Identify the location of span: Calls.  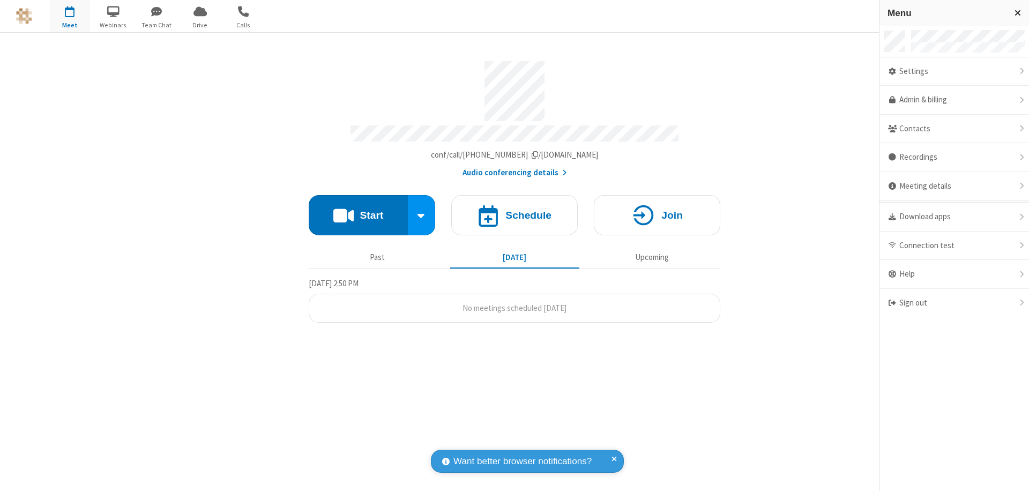
(243, 25).